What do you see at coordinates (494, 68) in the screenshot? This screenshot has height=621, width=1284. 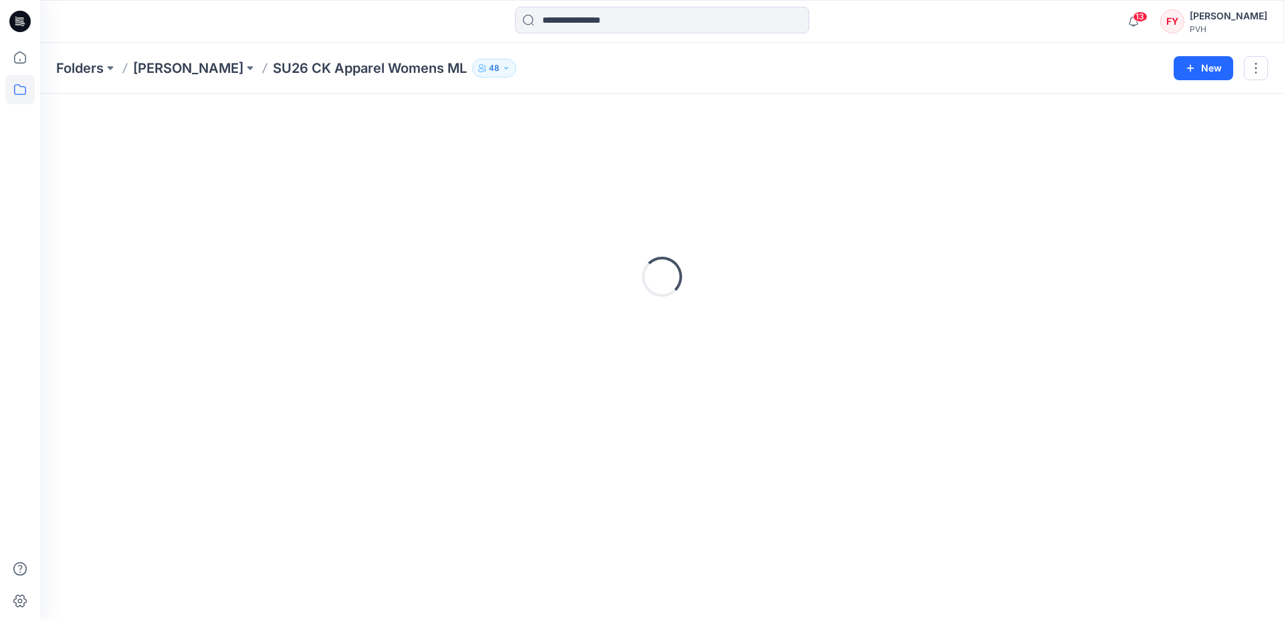 I see `button: 48` at bounding box center [494, 68].